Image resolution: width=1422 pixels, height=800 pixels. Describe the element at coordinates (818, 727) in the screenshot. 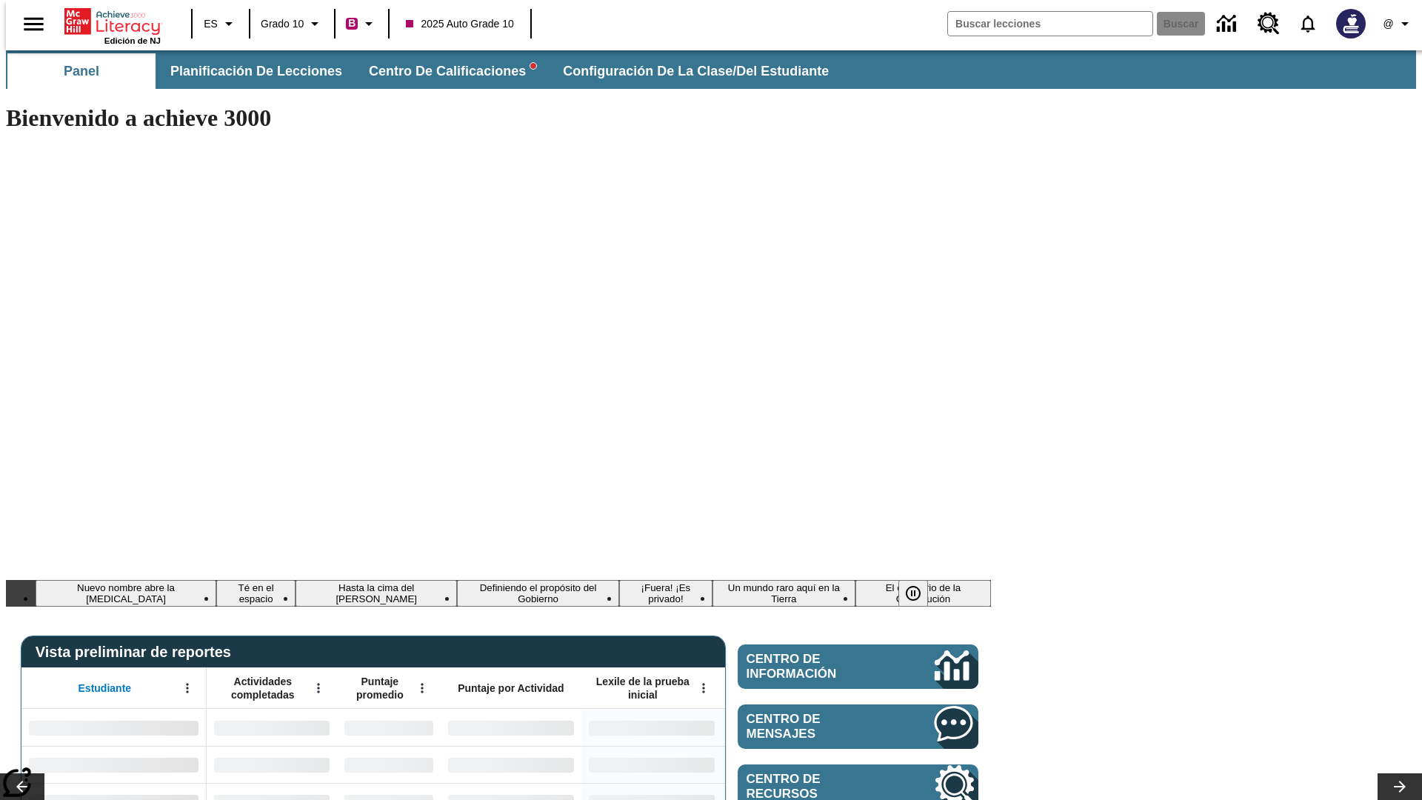

I see `span: Centro de mensajes` at that location.